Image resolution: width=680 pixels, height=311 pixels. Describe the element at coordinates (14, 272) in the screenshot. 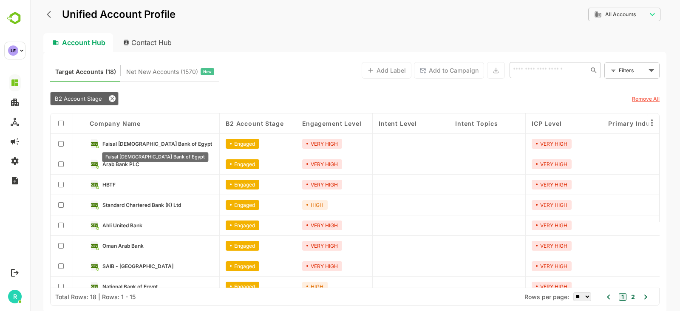

I see `button: Logout` at that location.